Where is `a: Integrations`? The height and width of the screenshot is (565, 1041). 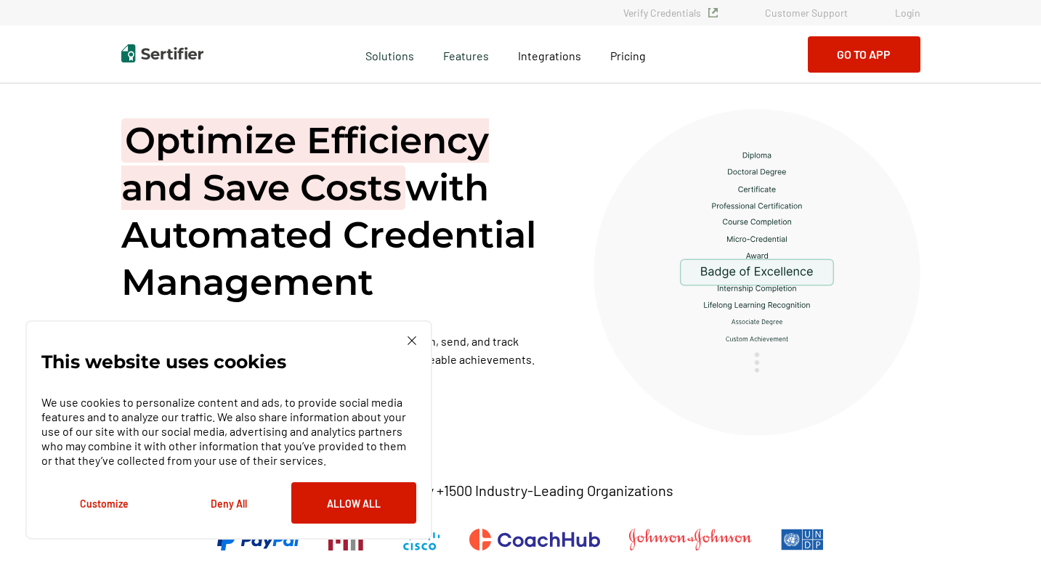 a: Integrations is located at coordinates (549, 54).